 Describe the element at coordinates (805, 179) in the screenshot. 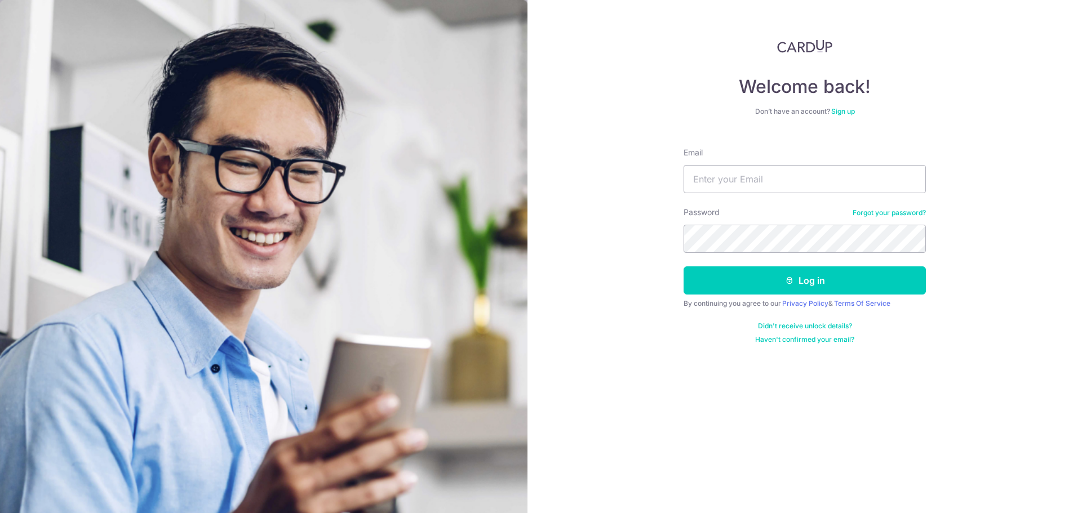

I see `input: Enter your Email` at that location.